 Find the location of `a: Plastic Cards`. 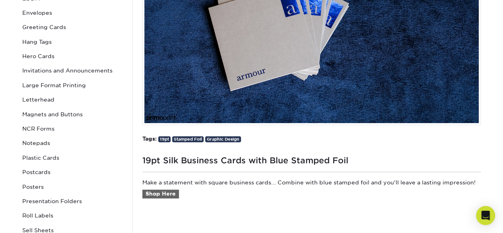

a: Plastic Cards is located at coordinates (73, 157).